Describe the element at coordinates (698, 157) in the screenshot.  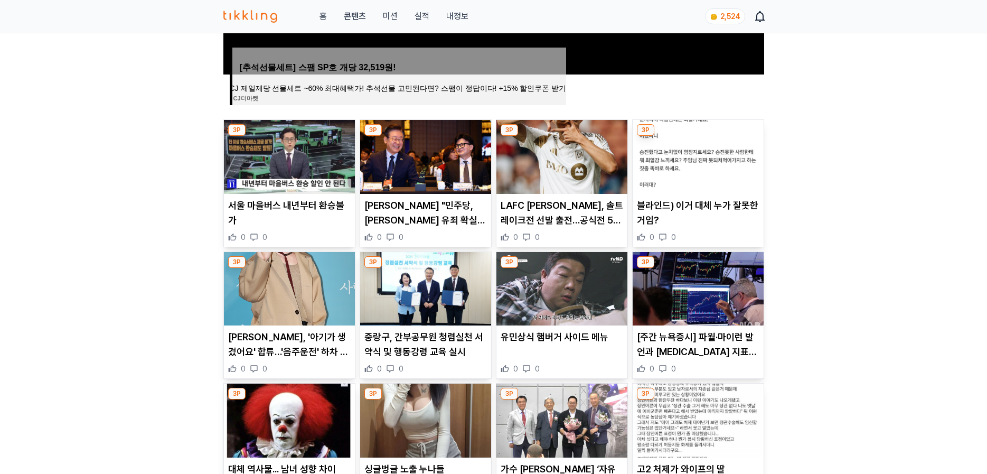
I see `img: 블라인드) 이거 대체 누가 잘못한거임?` at that location.